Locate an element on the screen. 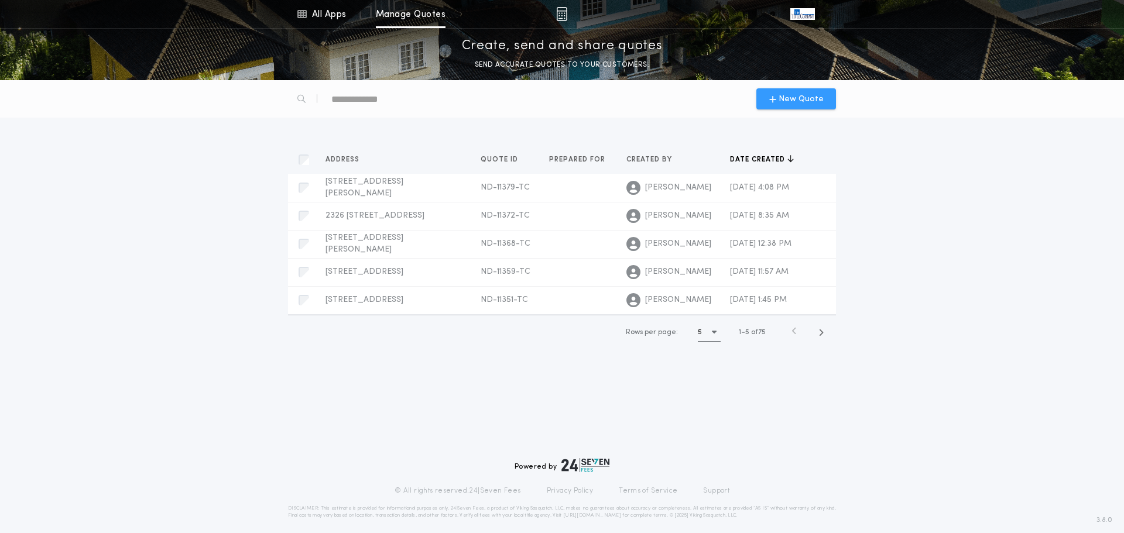 Image resolution: width=1124 pixels, height=533 pixels. button: Created by is located at coordinates (654, 160).